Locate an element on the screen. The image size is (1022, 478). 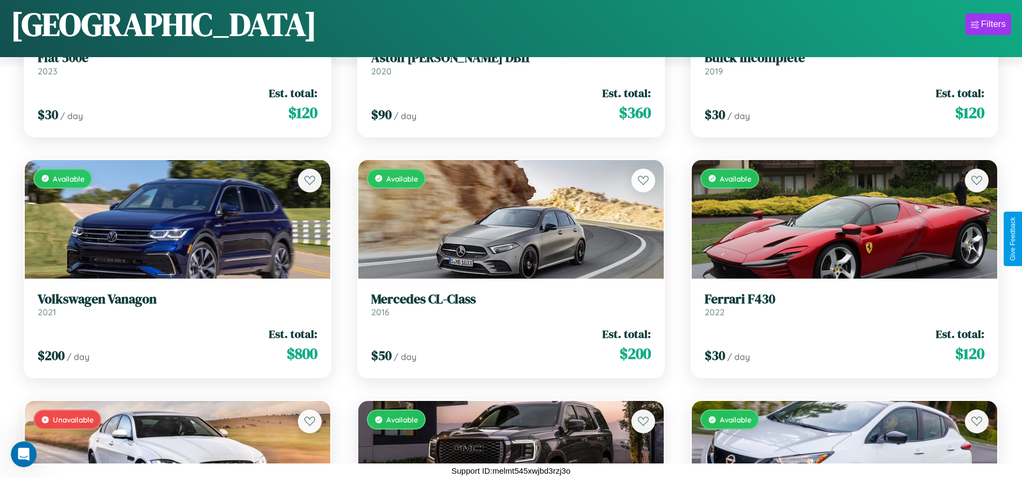
div: Give Feedback is located at coordinates (1012, 239).